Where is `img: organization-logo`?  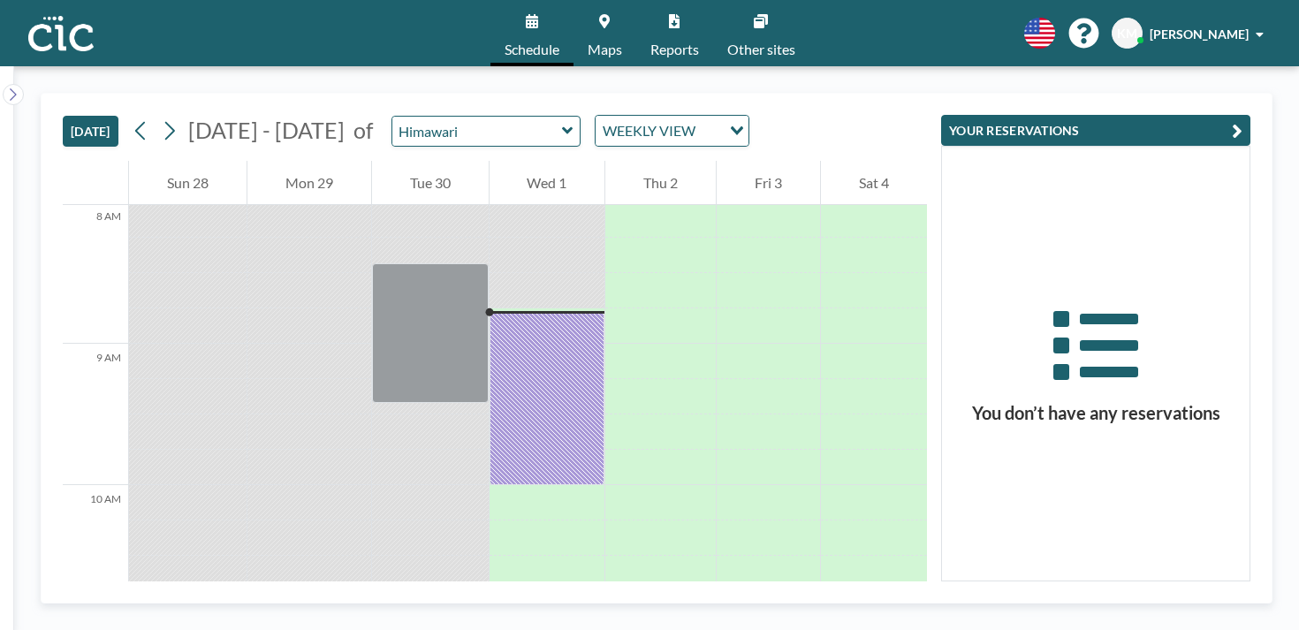
img: organization-logo is located at coordinates (61, 34).